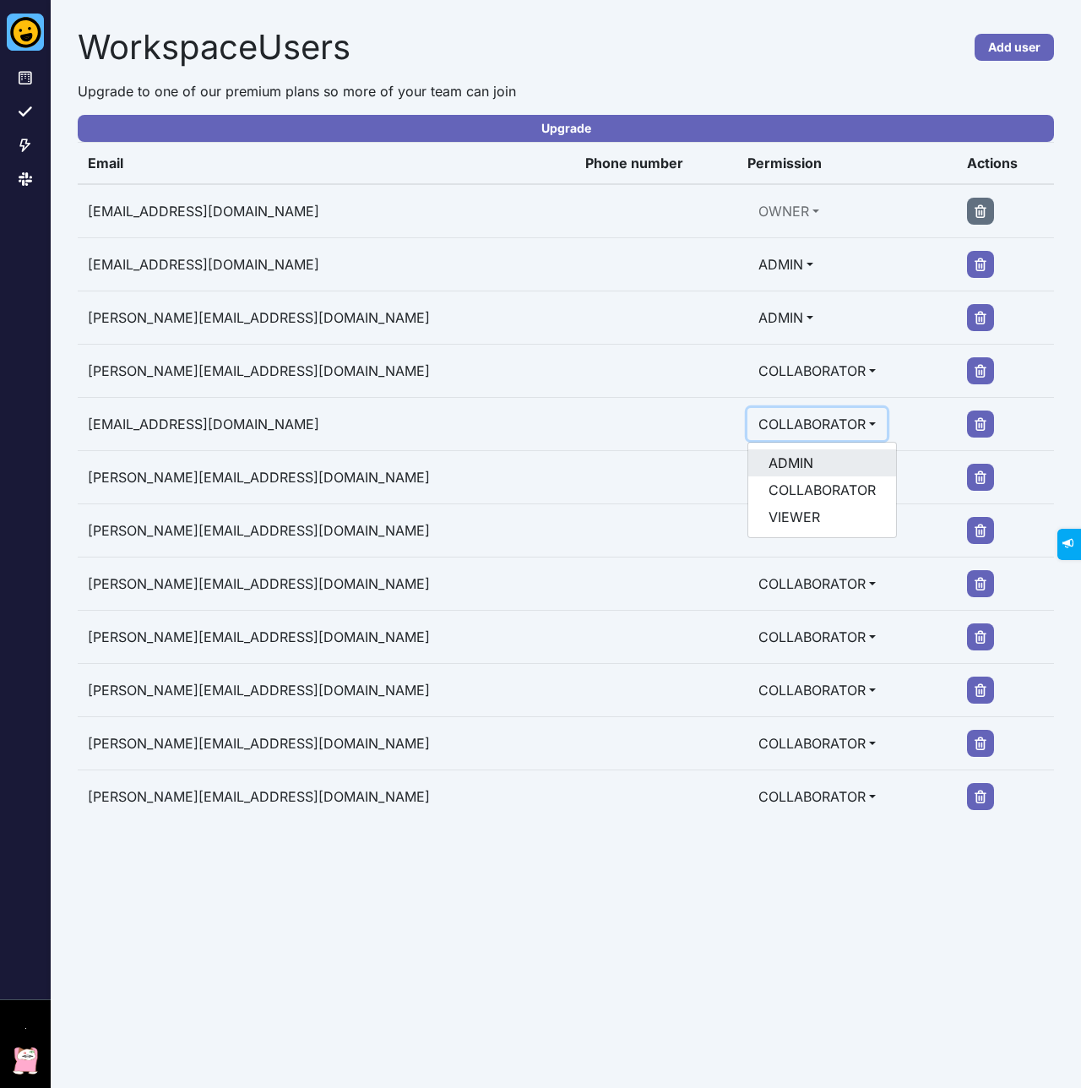 This screenshot has width=1081, height=1088. What do you see at coordinates (847, 164) in the screenshot?
I see `th: Permission` at bounding box center [847, 164].